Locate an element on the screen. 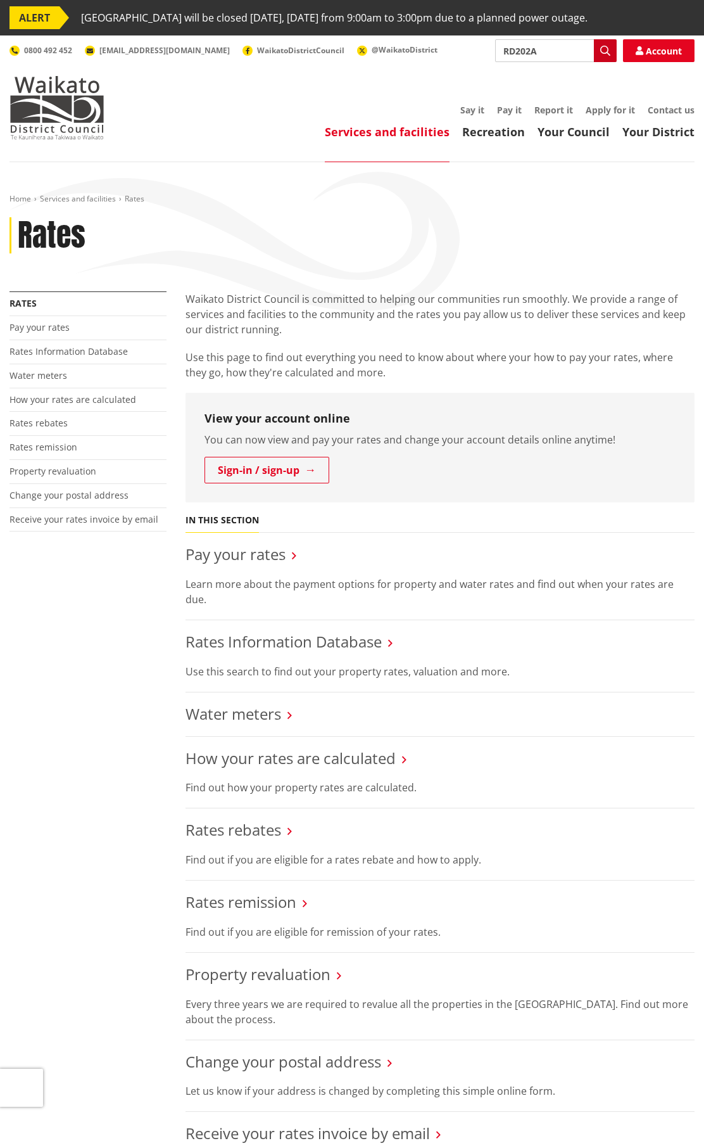 Image resolution: width=704 pixels, height=1148 pixels. a: Rates is located at coordinates (23, 303).